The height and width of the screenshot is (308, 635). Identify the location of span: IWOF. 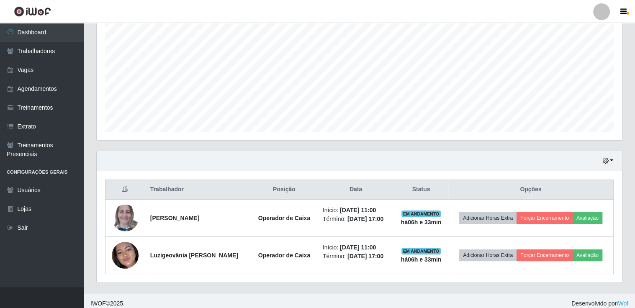
(98, 303).